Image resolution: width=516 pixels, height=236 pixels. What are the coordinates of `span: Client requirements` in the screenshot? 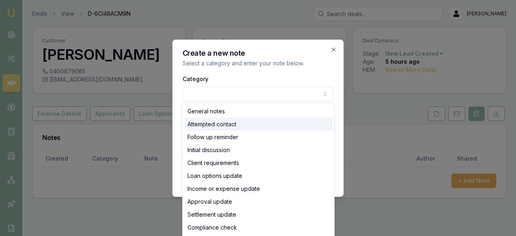 It's located at (213, 163).